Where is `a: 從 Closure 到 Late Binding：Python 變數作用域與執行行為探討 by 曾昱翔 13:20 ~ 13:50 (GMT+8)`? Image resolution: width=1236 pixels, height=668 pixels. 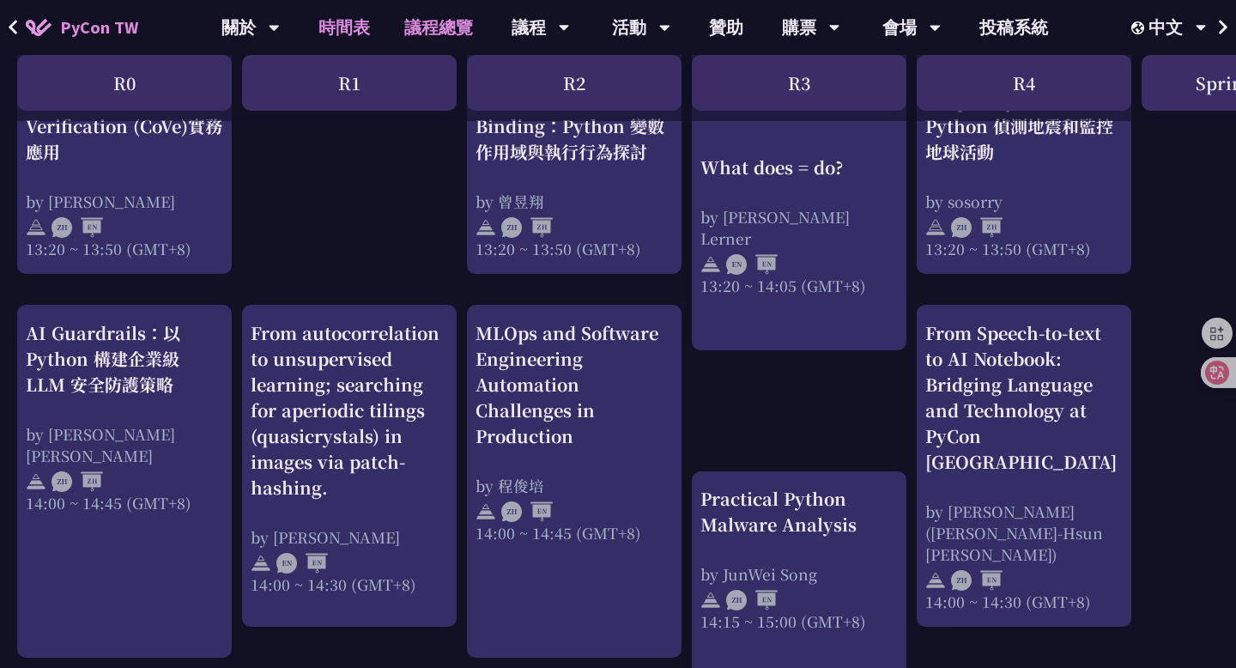
a: 從 Closure 到 Late Binding：Python 變數作用域與執行行為探討 by 曾昱翔 13:20 ~ 13:50 (GMT+8) is located at coordinates (574, 160).